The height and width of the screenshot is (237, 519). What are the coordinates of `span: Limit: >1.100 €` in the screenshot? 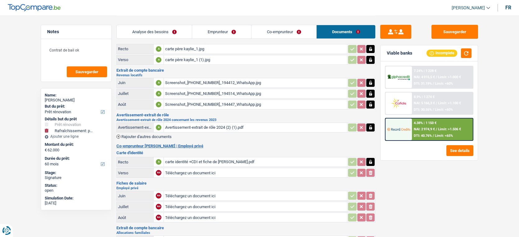 It's located at (449, 103).